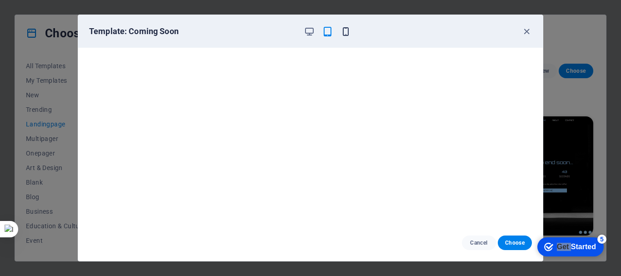  I want to click on span: Choose, so click(514, 243).